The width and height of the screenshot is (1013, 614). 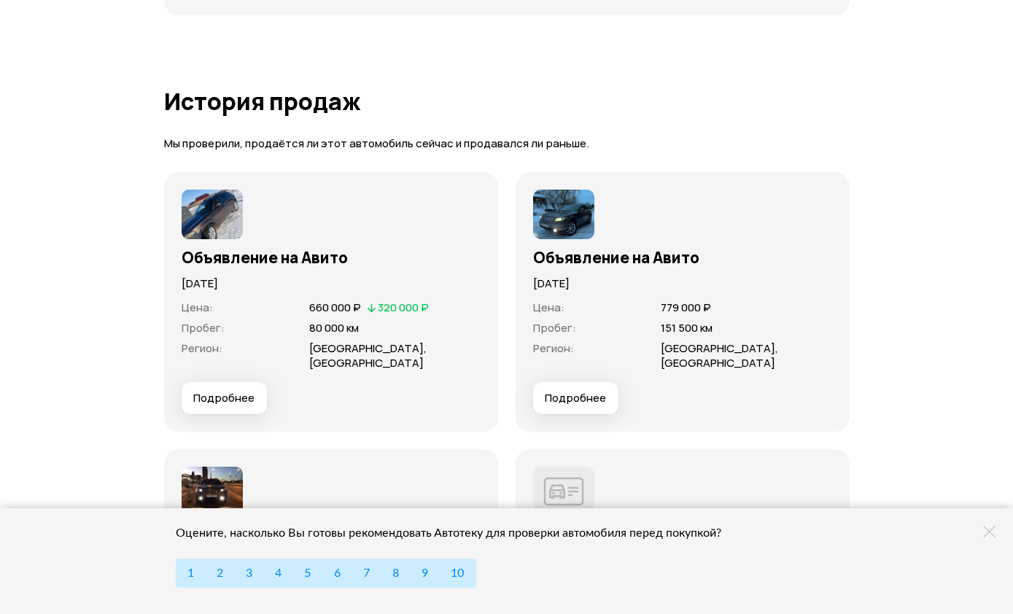 I want to click on span: 5, so click(x=307, y=573).